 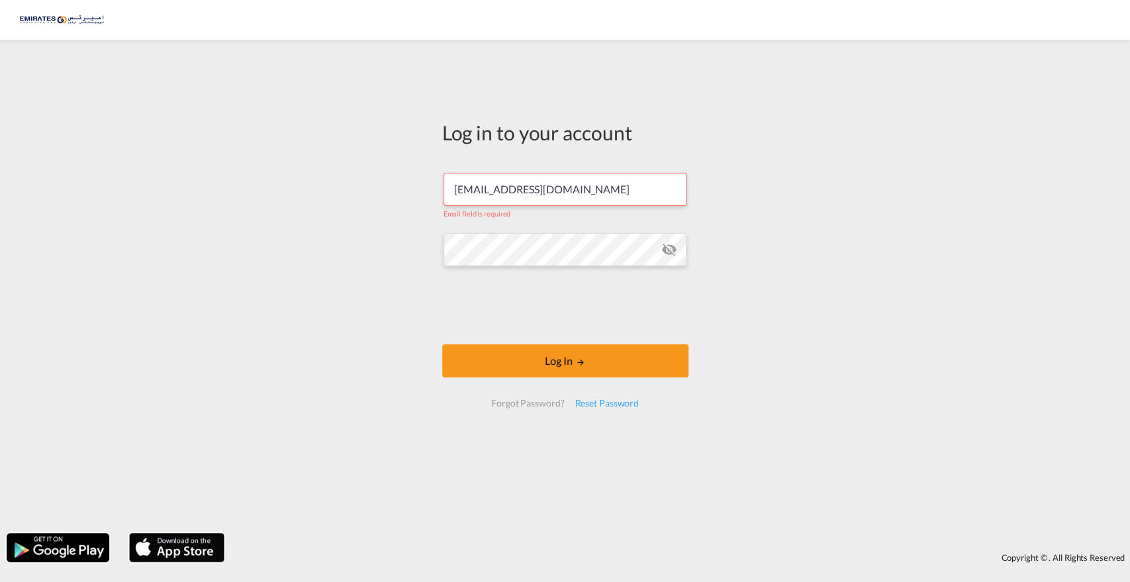 I want to click on img: apple.png, so click(x=177, y=547).